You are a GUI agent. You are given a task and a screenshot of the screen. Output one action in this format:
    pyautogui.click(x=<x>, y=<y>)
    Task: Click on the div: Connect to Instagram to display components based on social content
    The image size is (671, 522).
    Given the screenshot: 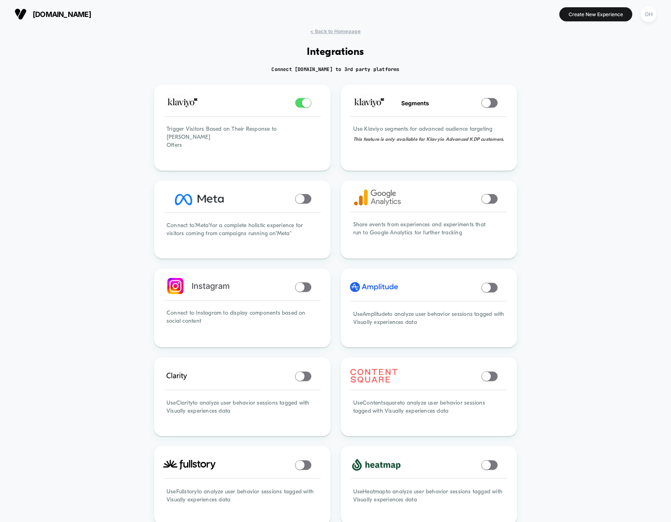 What is the action you would take?
    pyautogui.click(x=242, y=322)
    